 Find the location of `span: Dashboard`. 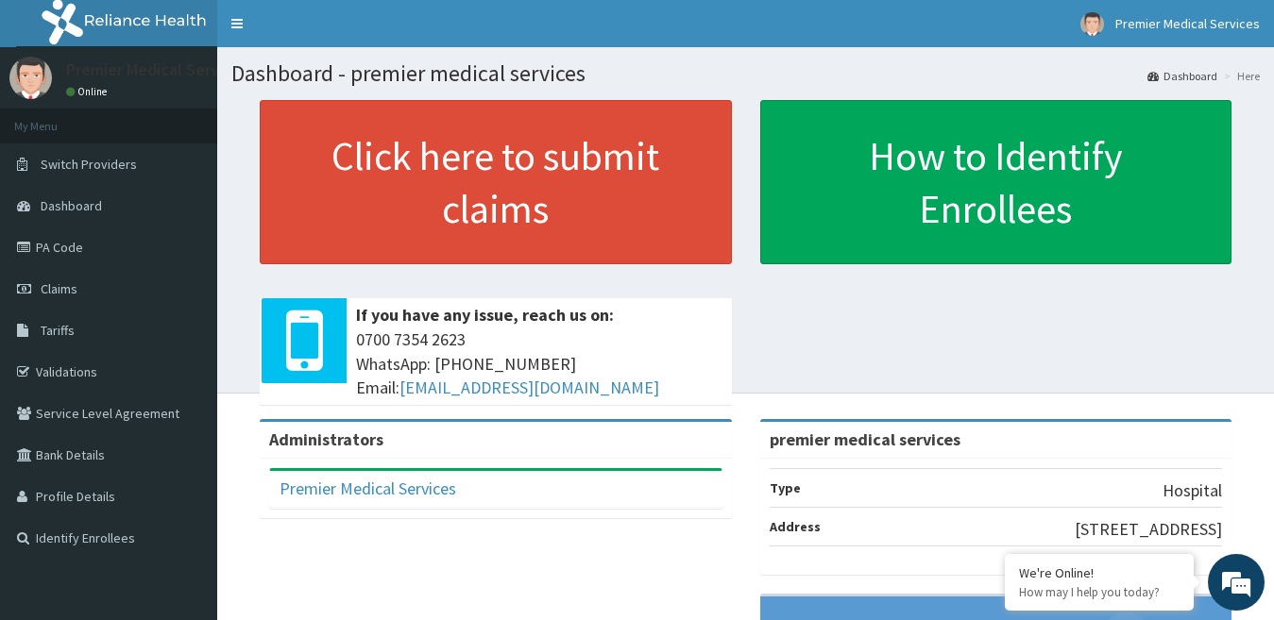

span: Dashboard is located at coordinates (71, 206).